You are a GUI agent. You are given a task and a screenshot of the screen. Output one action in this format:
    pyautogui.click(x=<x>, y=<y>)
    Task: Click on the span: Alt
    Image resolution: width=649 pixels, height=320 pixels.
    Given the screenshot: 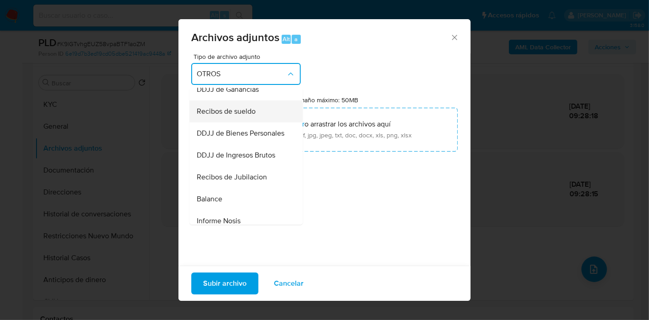 What is the action you would take?
    pyautogui.click(x=286, y=39)
    